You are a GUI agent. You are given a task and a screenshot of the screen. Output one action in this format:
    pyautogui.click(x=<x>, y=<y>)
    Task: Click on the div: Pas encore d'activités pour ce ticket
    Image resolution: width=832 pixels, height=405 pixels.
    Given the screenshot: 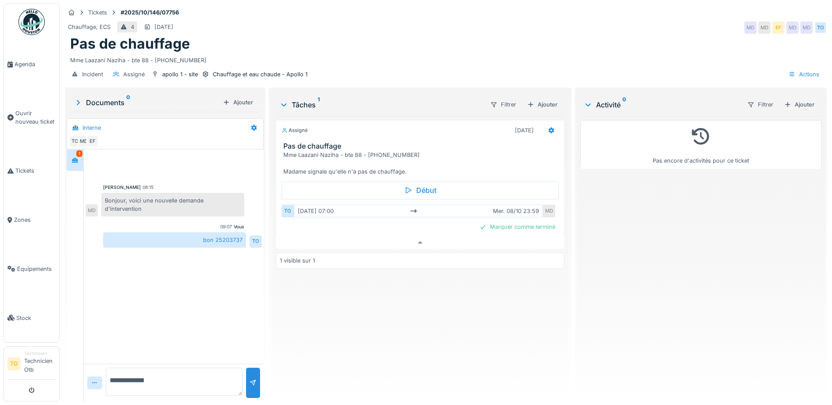 What is the action you would take?
    pyautogui.click(x=701, y=144)
    